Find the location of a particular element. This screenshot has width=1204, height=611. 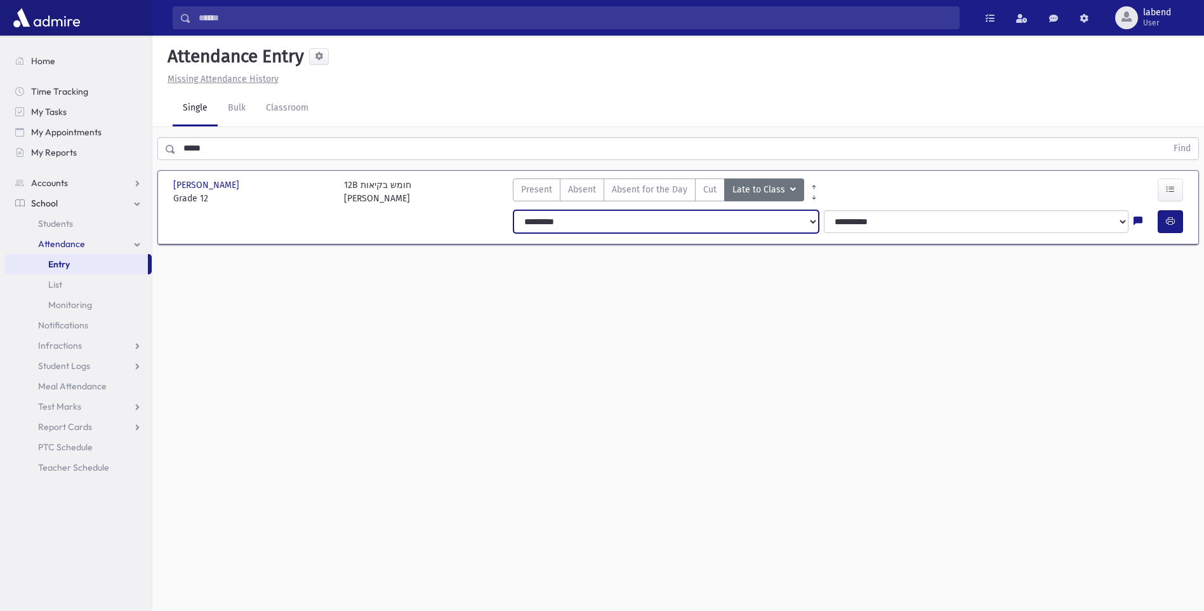

a: List is located at coordinates (78, 284).